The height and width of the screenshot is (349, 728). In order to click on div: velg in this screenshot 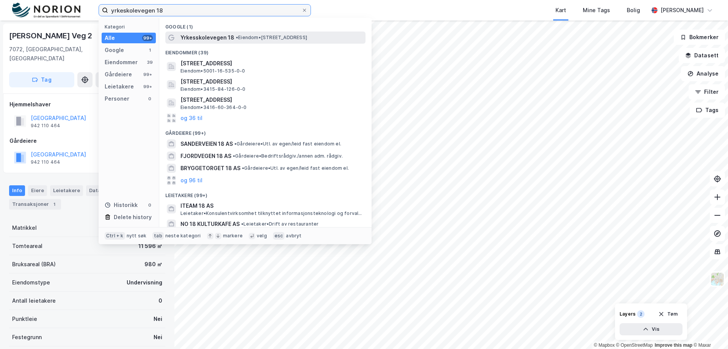, I will do `click(262, 236)`.